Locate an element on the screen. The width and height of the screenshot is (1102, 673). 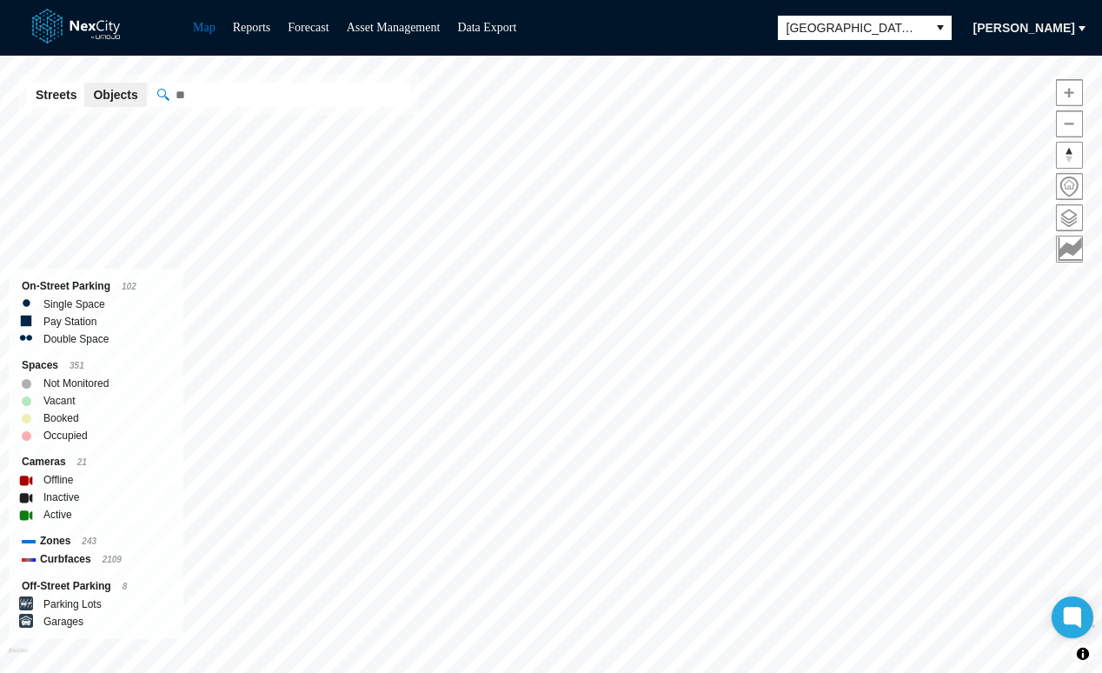
label: Booked is located at coordinates (61, 418).